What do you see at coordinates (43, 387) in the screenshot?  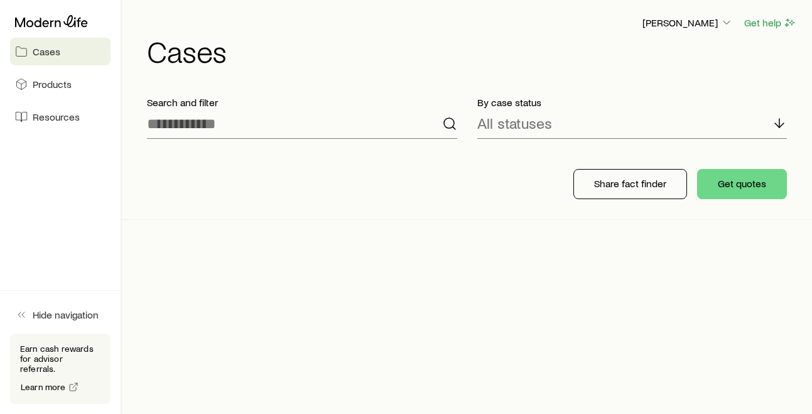 I see `span: Learn more` at bounding box center [43, 387].